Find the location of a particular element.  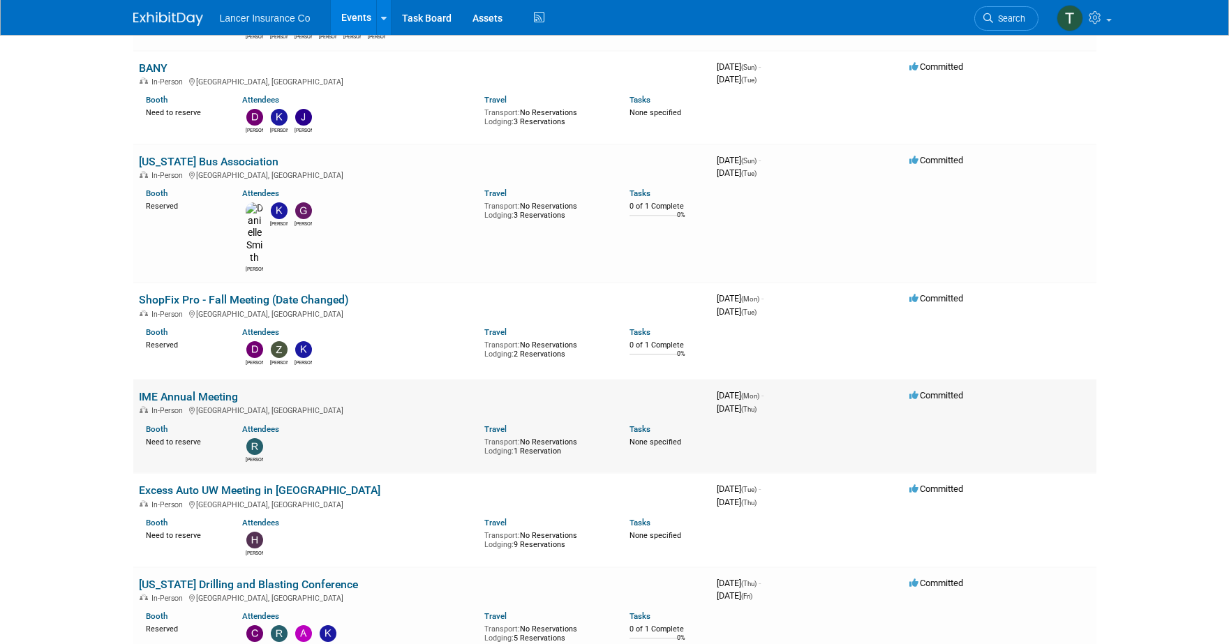

div: No Reservations 1 Reservation is located at coordinates (547, 445).